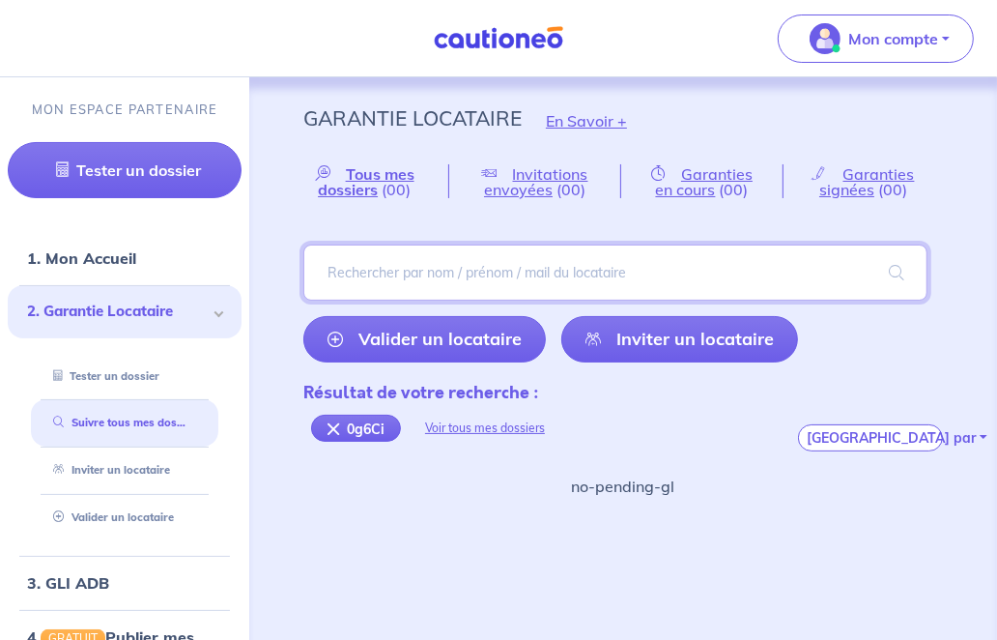  What do you see at coordinates (376, 181) in the screenshot?
I see `a: Tous mes dossiers(00)` at bounding box center [376, 181].